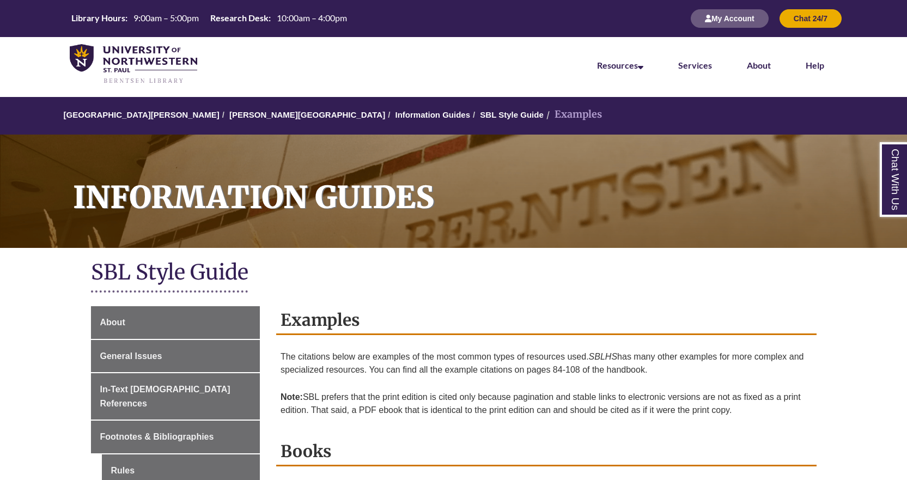  I want to click on h1: SBL Style Guide, so click(454, 273).